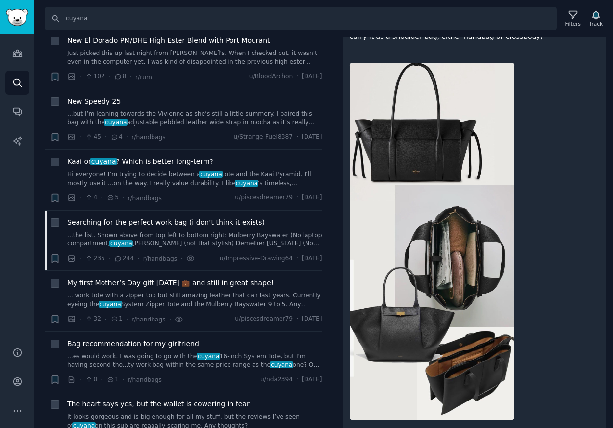 This screenshot has width=613, height=428. What do you see at coordinates (94, 101) in the screenshot?
I see `a: New Speedy 25` at bounding box center [94, 101].